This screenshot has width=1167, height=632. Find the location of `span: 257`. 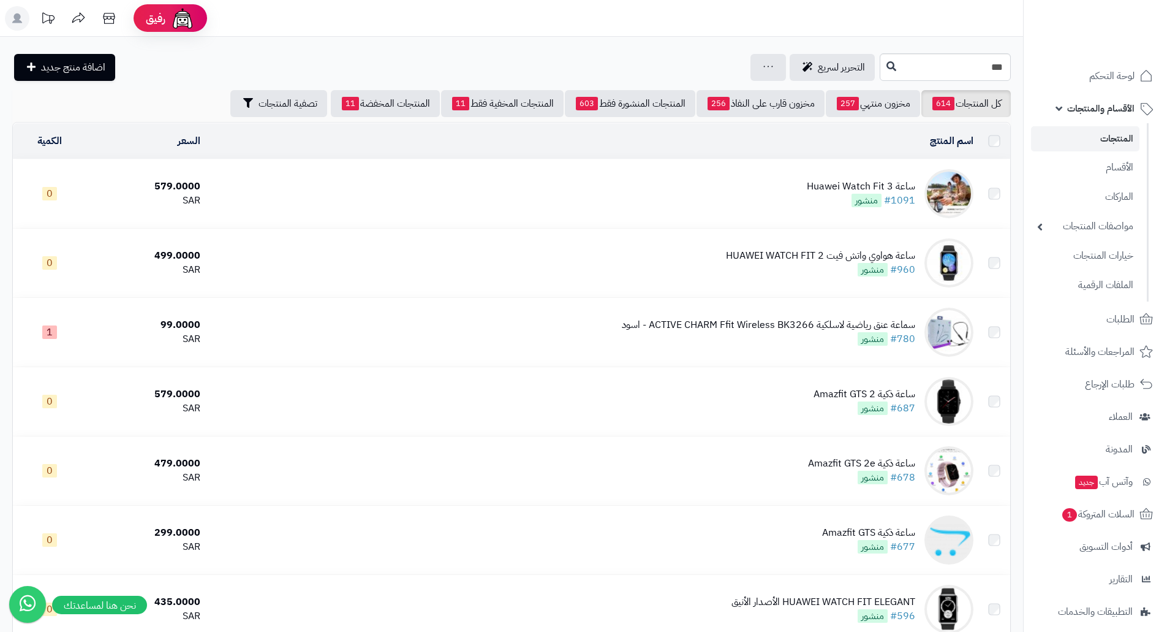

span: 257 is located at coordinates (848, 104).